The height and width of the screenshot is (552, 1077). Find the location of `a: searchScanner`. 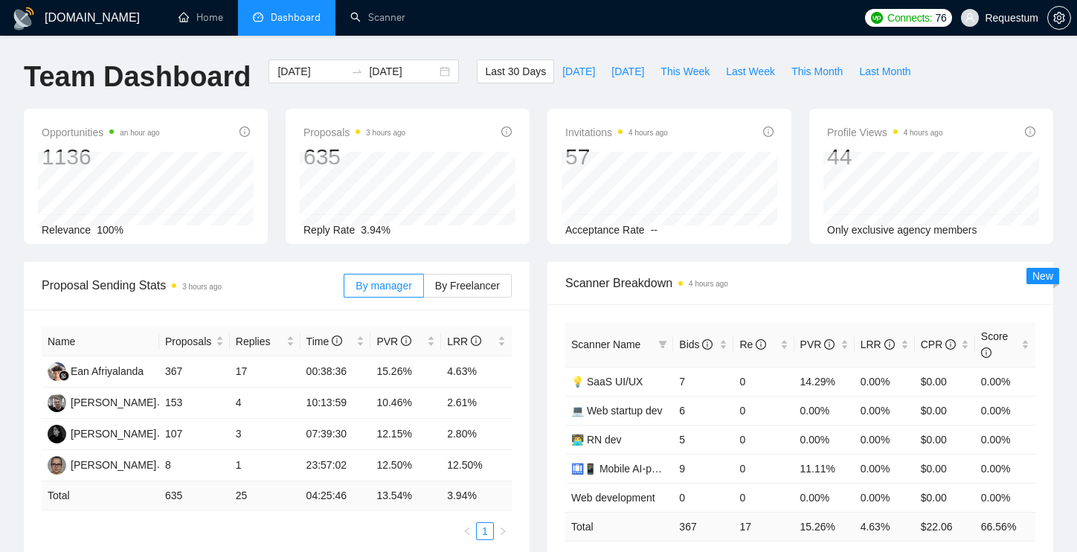

a: searchScanner is located at coordinates (378, 17).